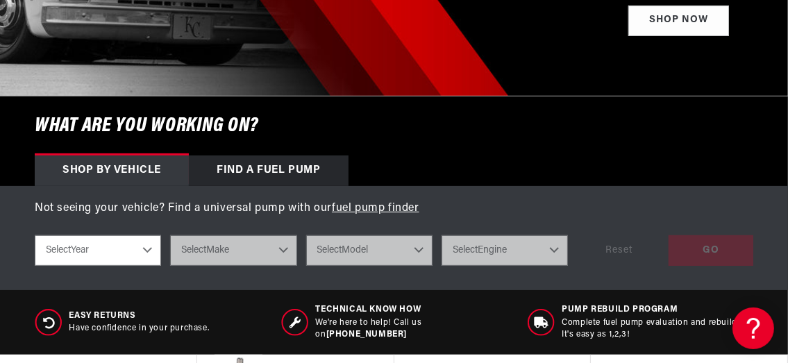 This screenshot has height=363, width=788. Describe the element at coordinates (376, 208) in the screenshot. I see `a: fuel pump finder` at that location.